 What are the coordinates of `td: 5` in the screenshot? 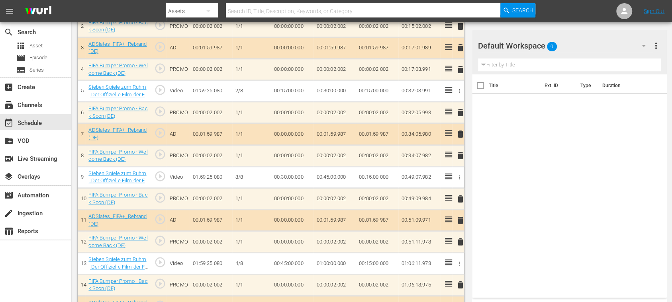 It's located at (81, 91).